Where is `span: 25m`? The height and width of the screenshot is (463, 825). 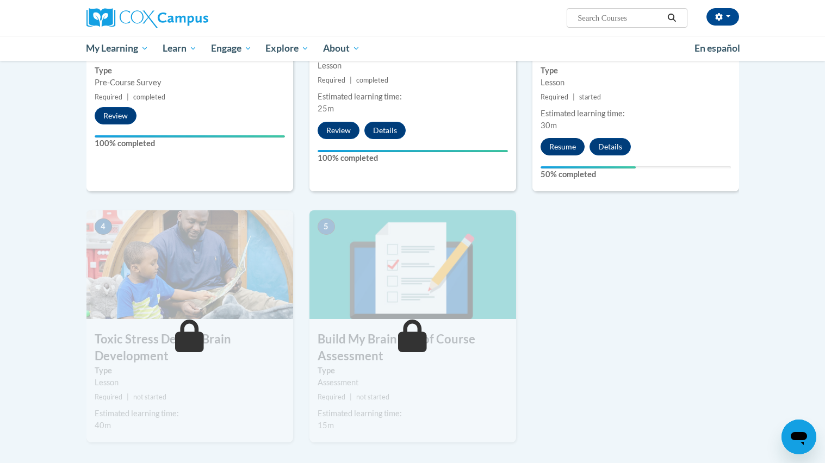
span: 25m is located at coordinates (326, 108).